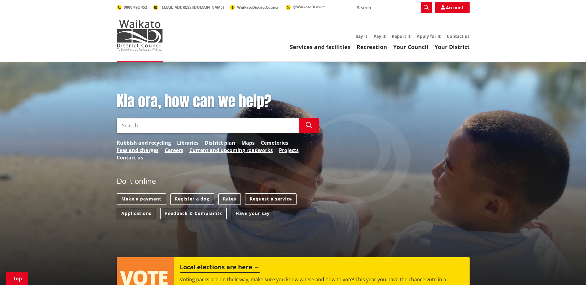 Image resolution: width=586 pixels, height=285 pixels. Describe the element at coordinates (258, 7) in the screenshot. I see `span: WaikatoDistrictCouncil` at that location.